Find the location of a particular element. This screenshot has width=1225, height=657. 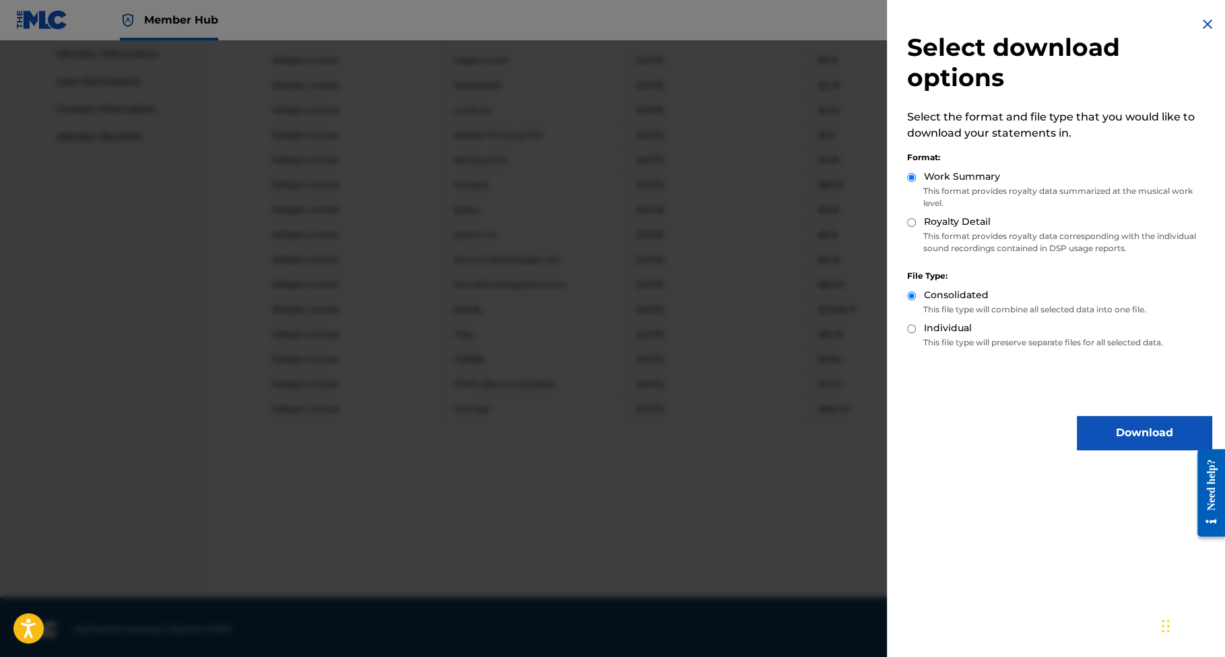

p: This file type will preserve separate files for all selected data. is located at coordinates (1059, 343).